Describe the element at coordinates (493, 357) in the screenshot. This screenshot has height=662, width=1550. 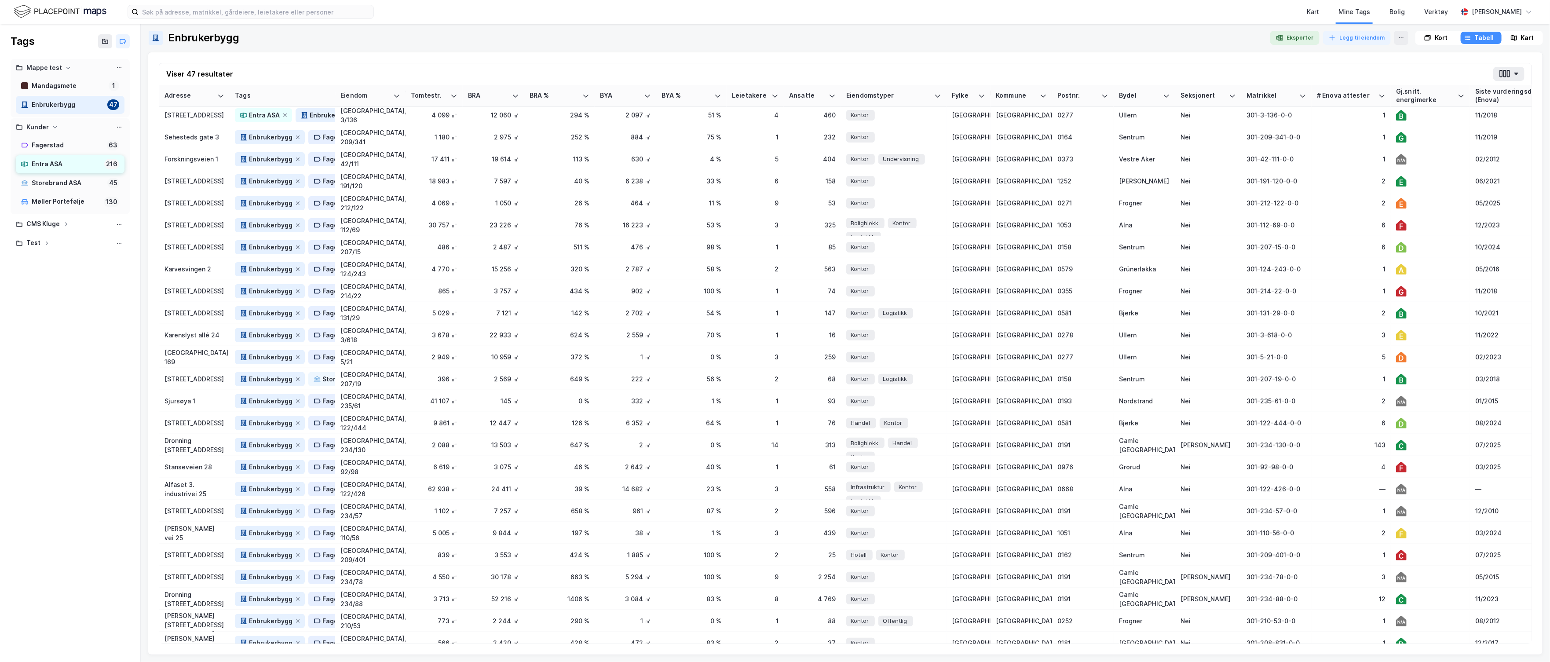
I see `div: 10 959 ㎡` at that location.